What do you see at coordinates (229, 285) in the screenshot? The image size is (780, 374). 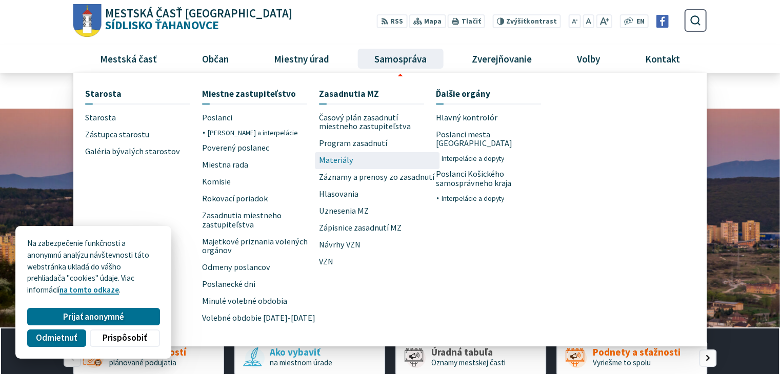 I see `span: Poslanecké dni` at bounding box center [229, 285].